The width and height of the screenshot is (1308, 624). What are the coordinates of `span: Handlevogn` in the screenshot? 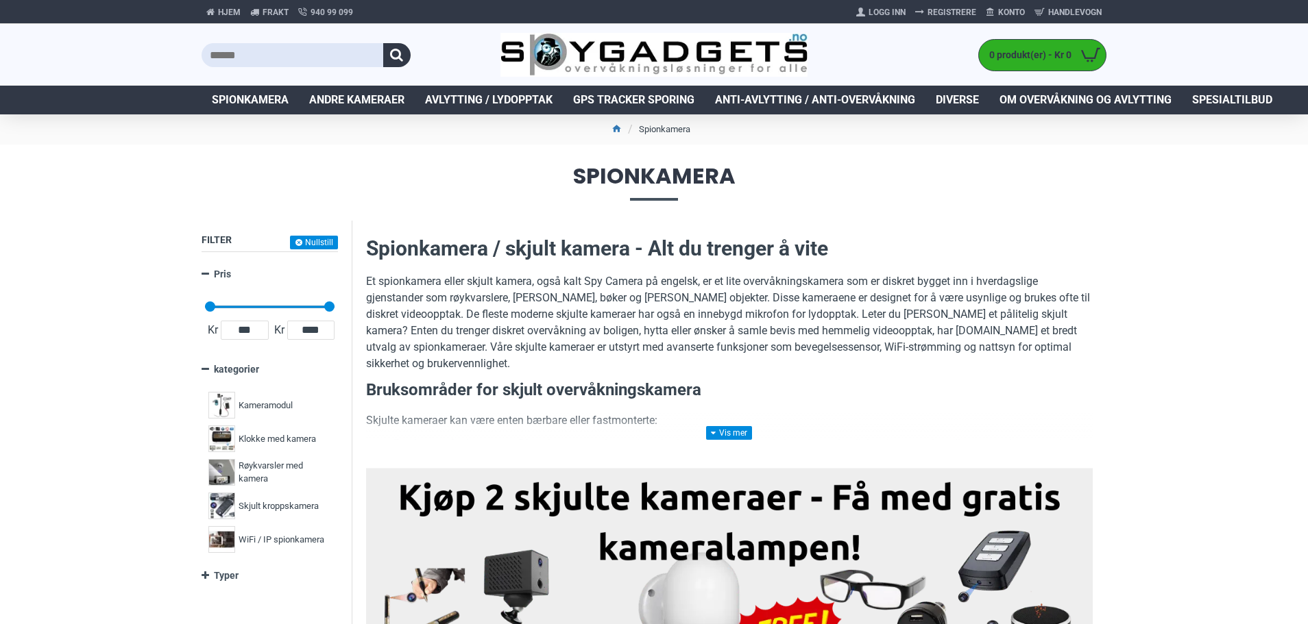 It's located at (1075, 12).